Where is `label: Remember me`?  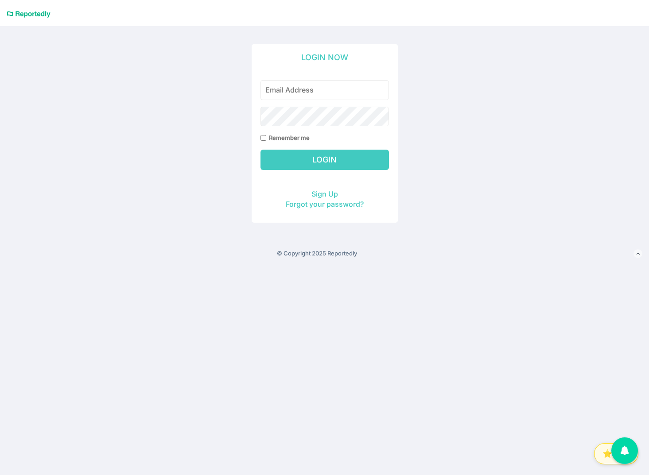
label: Remember me is located at coordinates (289, 138).